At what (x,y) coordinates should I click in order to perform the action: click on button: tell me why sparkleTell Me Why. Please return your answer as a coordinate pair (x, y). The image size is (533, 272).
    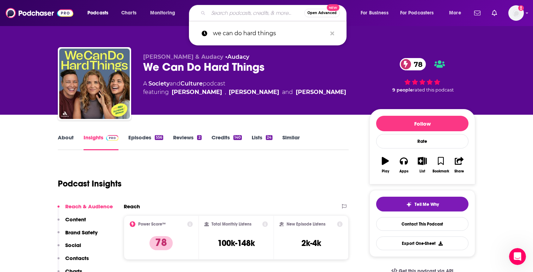
    Looking at the image, I should click on (422, 204).